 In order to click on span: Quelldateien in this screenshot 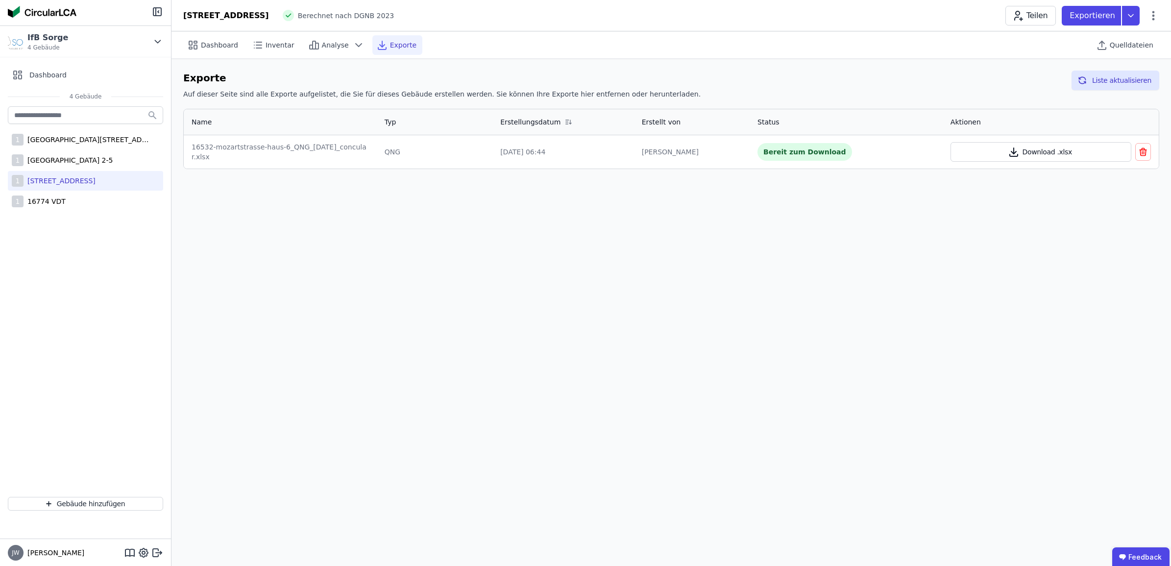, I will do `click(1132, 45)`.